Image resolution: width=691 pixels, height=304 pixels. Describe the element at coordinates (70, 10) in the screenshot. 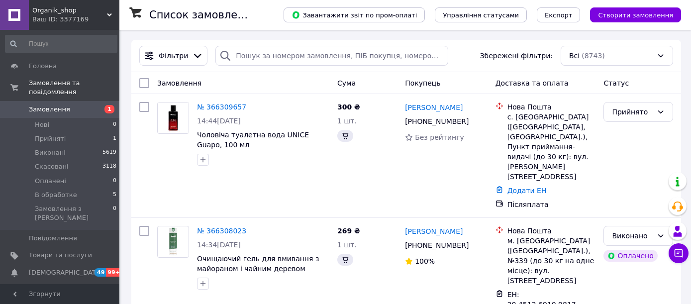

I see `span: Organik_shop` at that location.